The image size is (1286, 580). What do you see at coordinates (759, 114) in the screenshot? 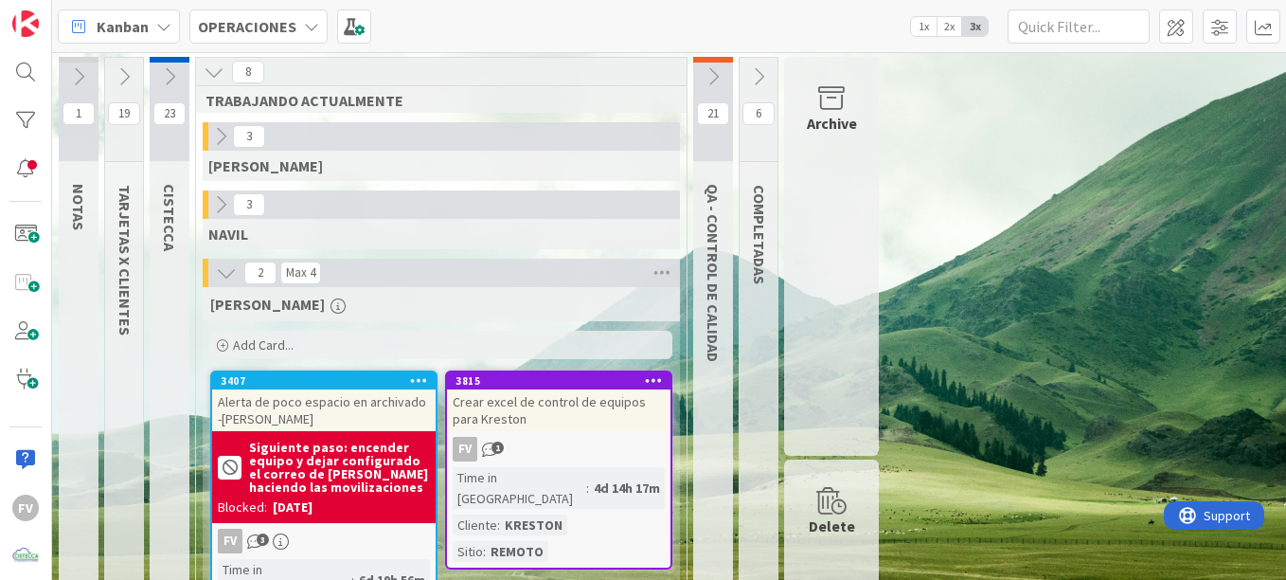
I see `span: 6` at bounding box center [759, 114].